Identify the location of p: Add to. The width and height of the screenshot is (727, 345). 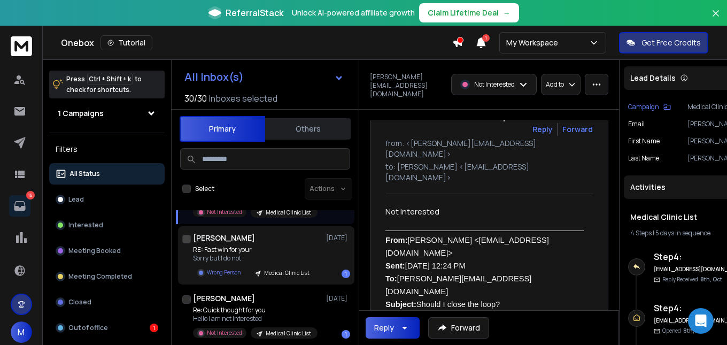
(555, 84).